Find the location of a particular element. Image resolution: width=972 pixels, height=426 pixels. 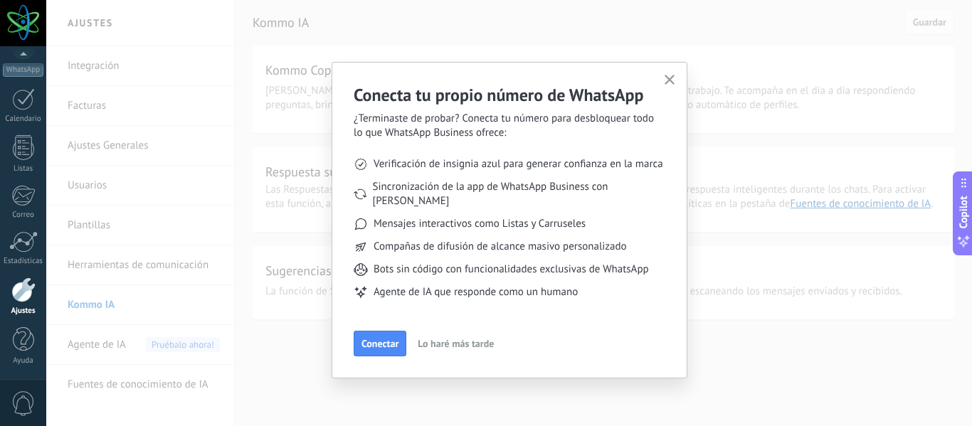

span: Conectar is located at coordinates (380, 344).